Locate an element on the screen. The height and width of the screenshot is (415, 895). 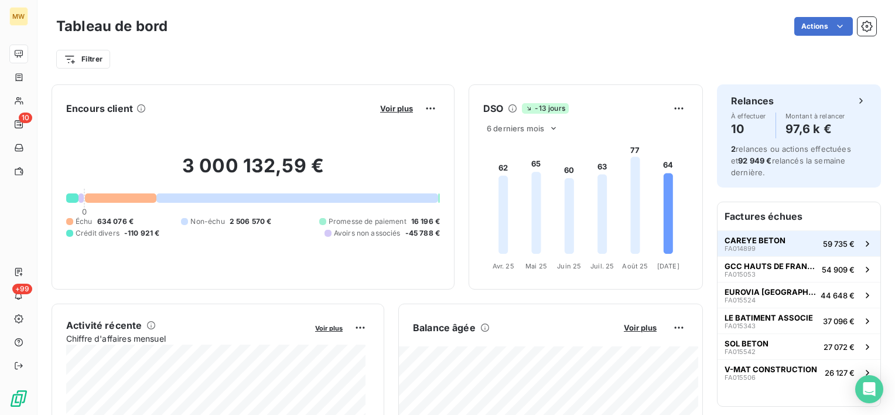
span: +99 is located at coordinates (22, 289).